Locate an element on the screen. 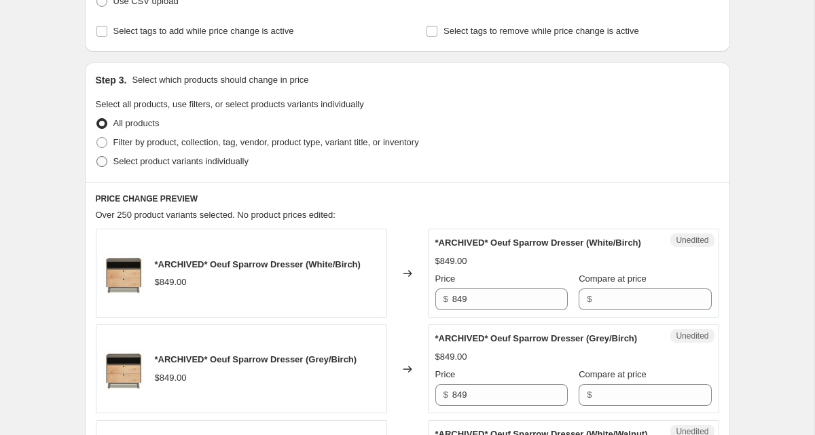 The width and height of the screenshot is (815, 435). span: Select all products, use filters, or select products variants individually is located at coordinates (230, 104).